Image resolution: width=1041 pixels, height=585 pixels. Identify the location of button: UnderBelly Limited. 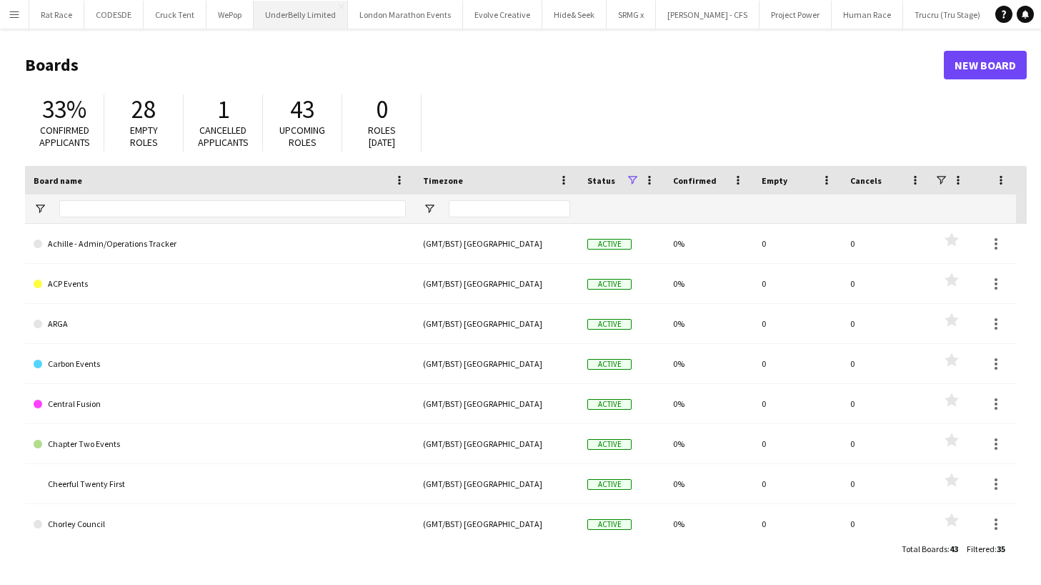
(301, 14).